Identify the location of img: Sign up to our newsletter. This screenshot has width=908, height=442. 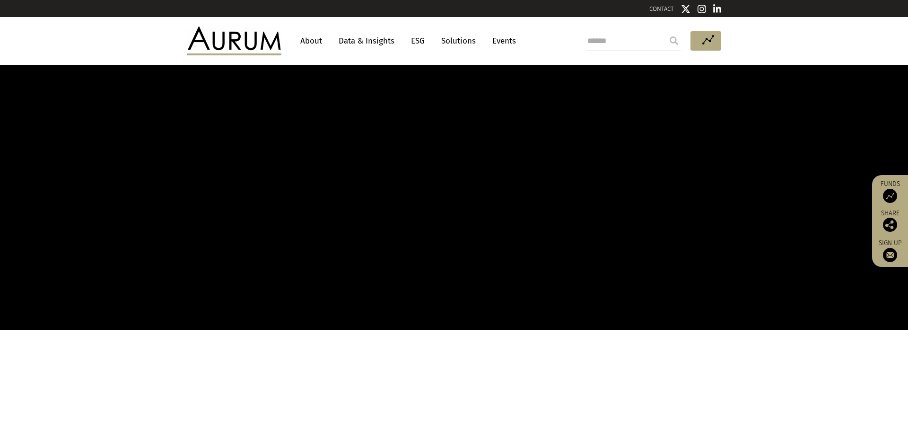
(890, 255).